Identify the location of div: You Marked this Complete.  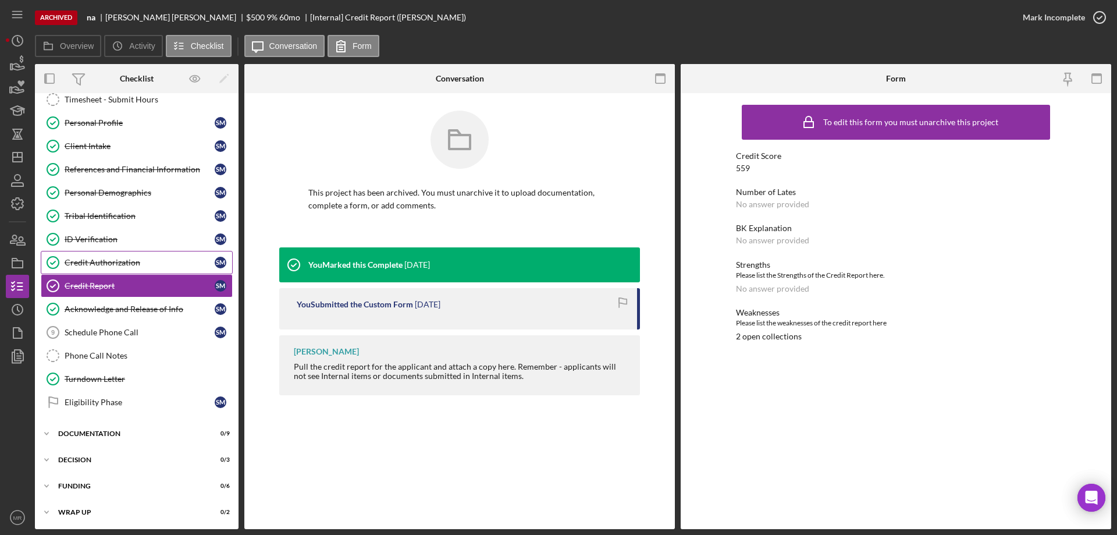
(355, 265).